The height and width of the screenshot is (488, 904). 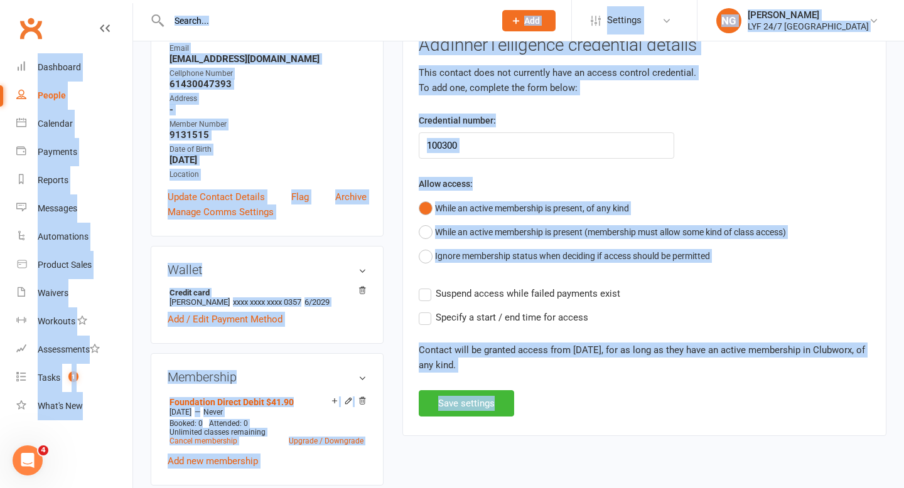 I want to click on a: Waivers, so click(x=74, y=293).